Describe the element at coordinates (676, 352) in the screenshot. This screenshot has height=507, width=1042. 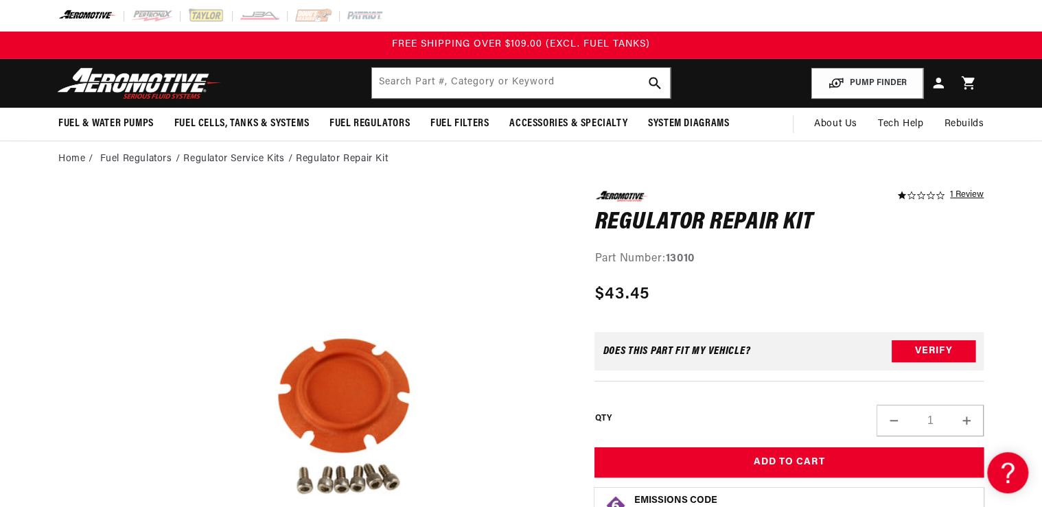
I see `div: Does This part fit My vehicle?` at that location.